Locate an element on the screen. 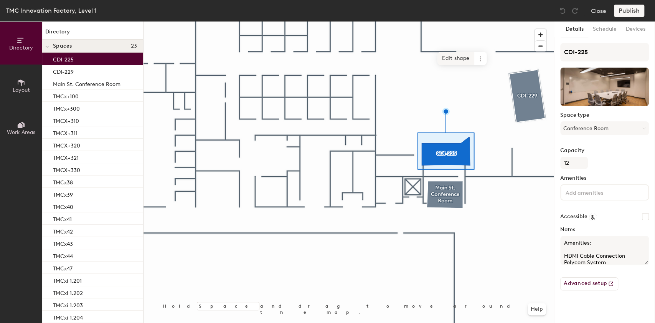  p: CDI-225 is located at coordinates (63, 58).